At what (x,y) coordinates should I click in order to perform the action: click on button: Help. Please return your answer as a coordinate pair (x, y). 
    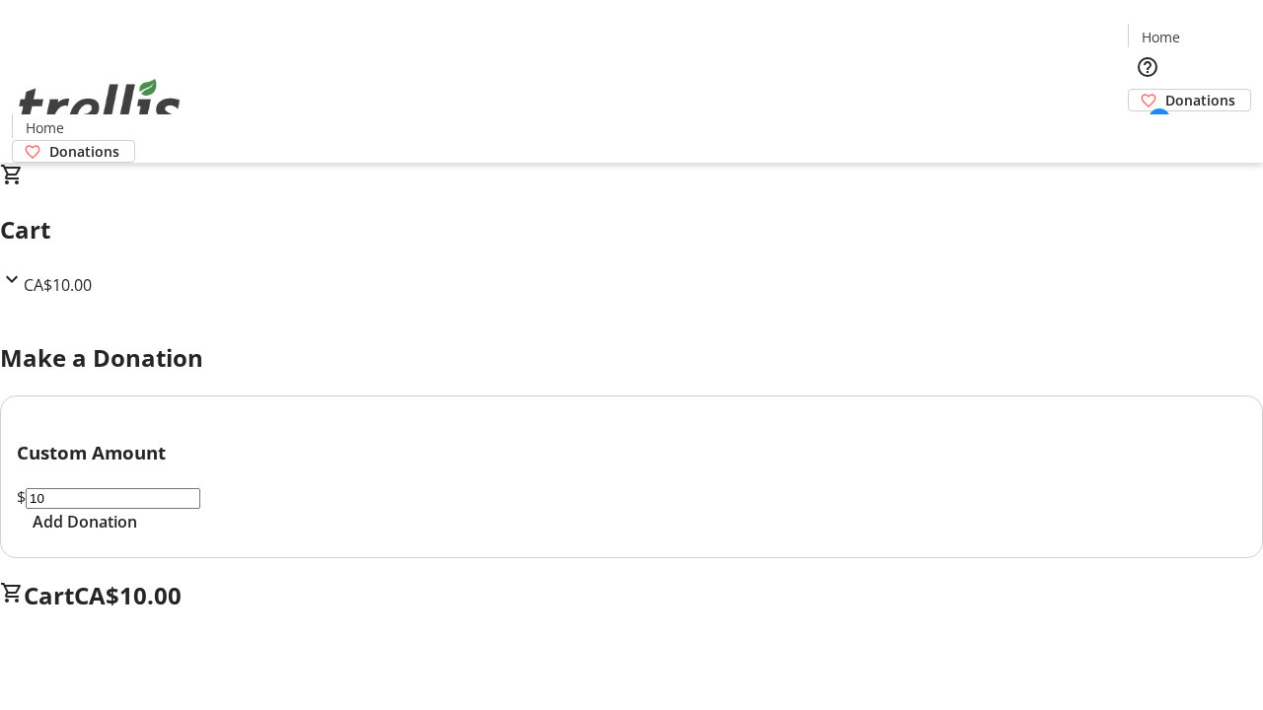
    Looking at the image, I should click on (1147, 67).